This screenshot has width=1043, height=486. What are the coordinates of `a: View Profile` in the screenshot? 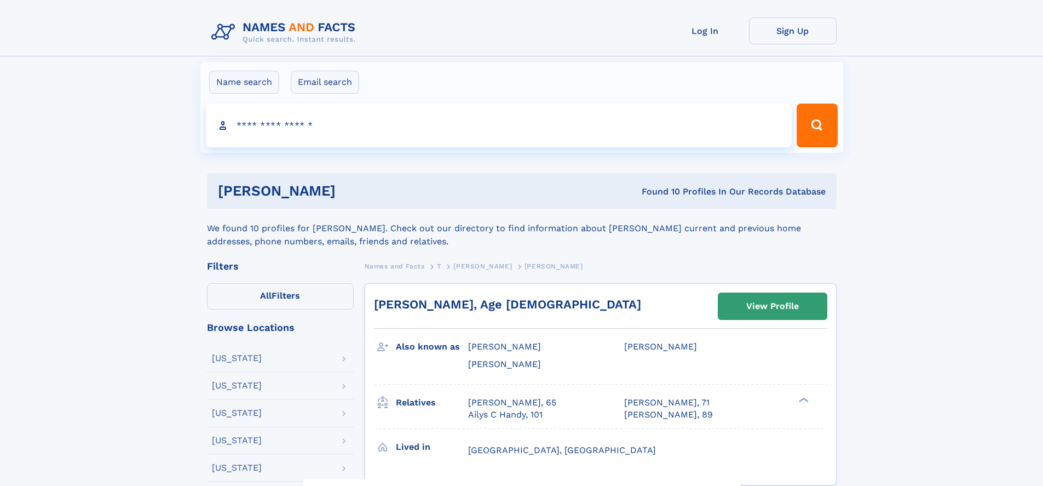 It's located at (773, 306).